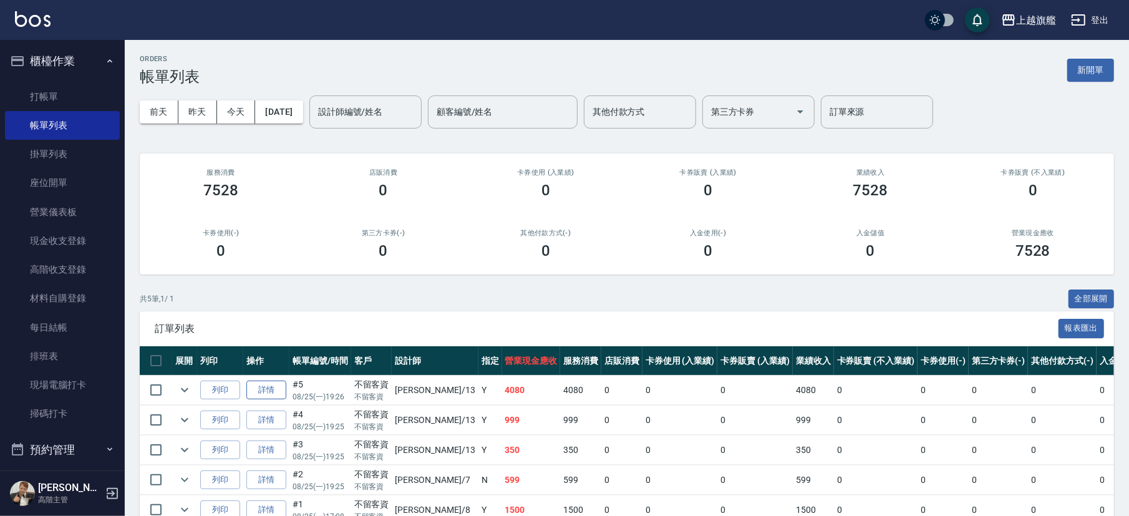 The width and height of the screenshot is (1129, 516). Describe the element at coordinates (221, 233) in the screenshot. I see `h2: 卡券使用(-)` at that location.